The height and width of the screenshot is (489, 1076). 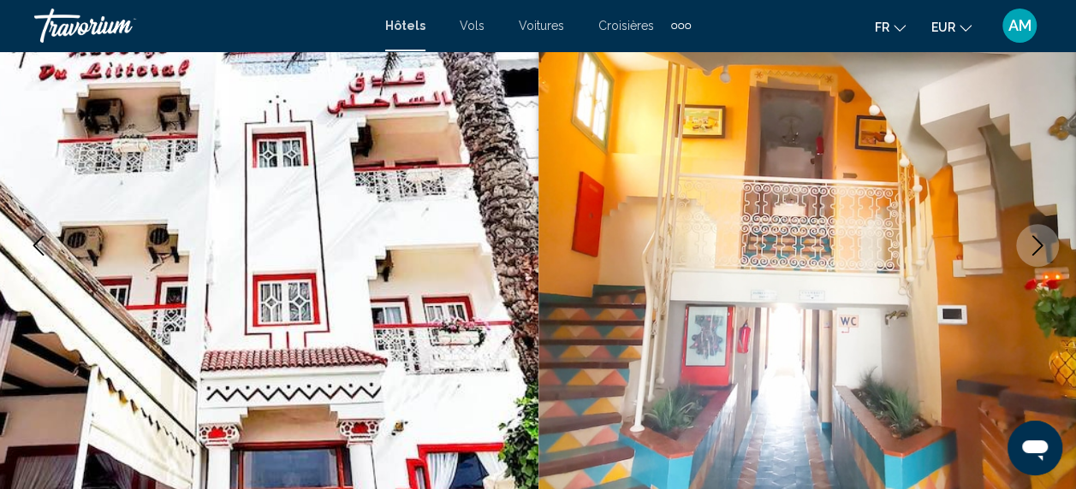 I want to click on a: Croisières, so click(x=626, y=26).